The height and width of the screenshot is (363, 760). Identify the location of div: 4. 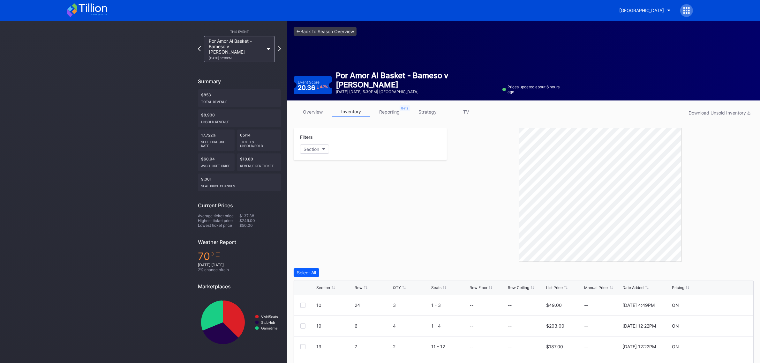
(411, 326).